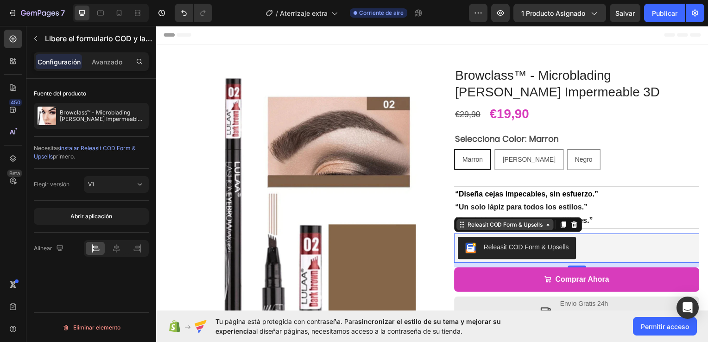 The height and width of the screenshot is (342, 708). Describe the element at coordinates (370, 196) in the screenshot. I see `strong: “Precisión absoluta en zonas difíciles.”` at that location.